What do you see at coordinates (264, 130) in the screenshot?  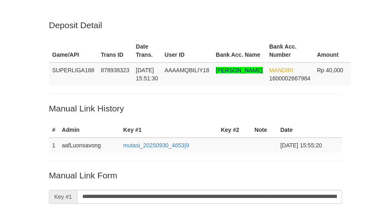 I see `th: Note` at bounding box center [264, 130].